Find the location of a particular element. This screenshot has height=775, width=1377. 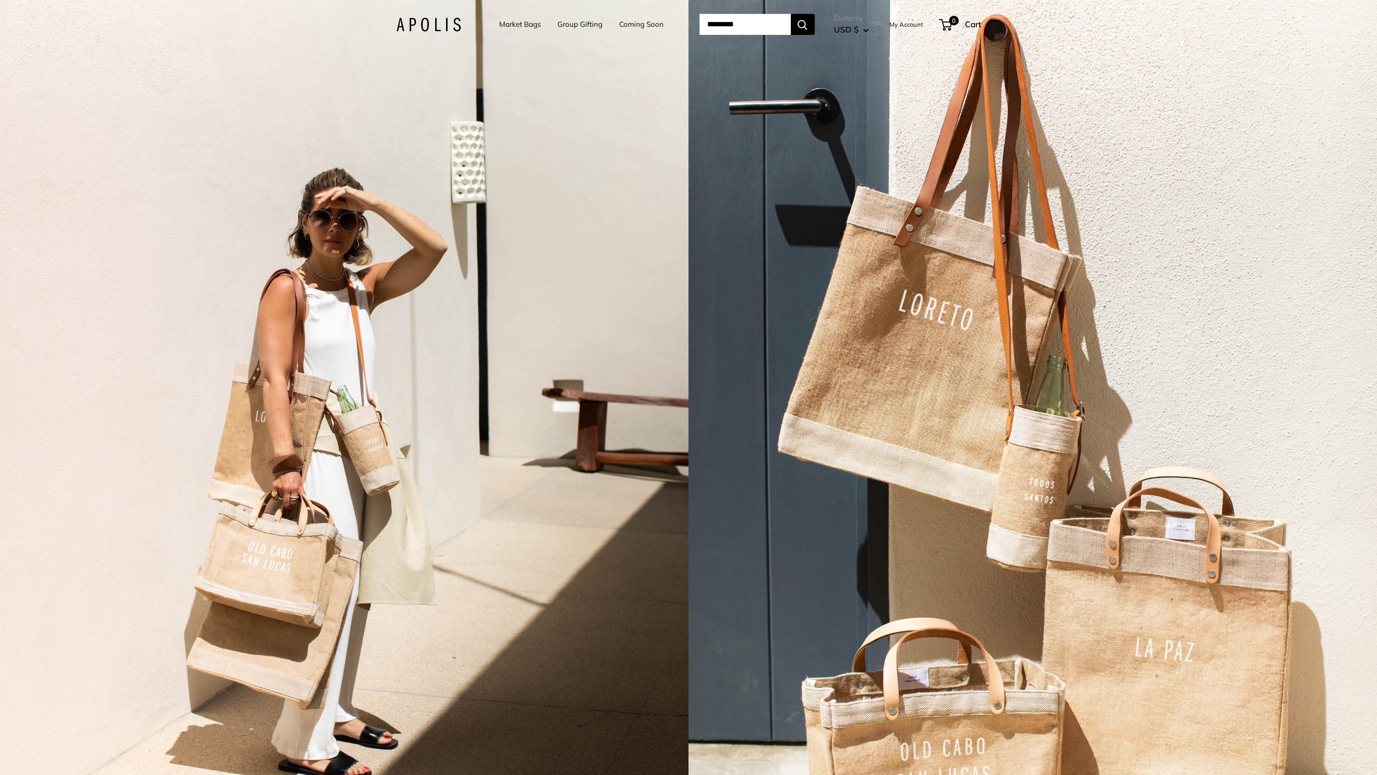

a: My Account is located at coordinates (906, 24).